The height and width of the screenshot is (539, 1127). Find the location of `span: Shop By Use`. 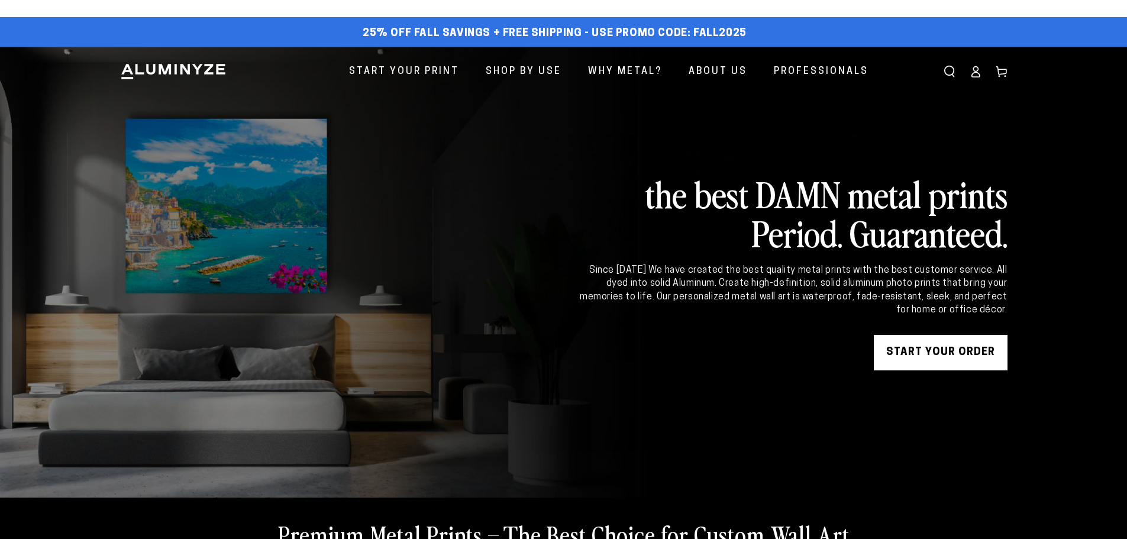

span: Shop By Use is located at coordinates (524, 72).